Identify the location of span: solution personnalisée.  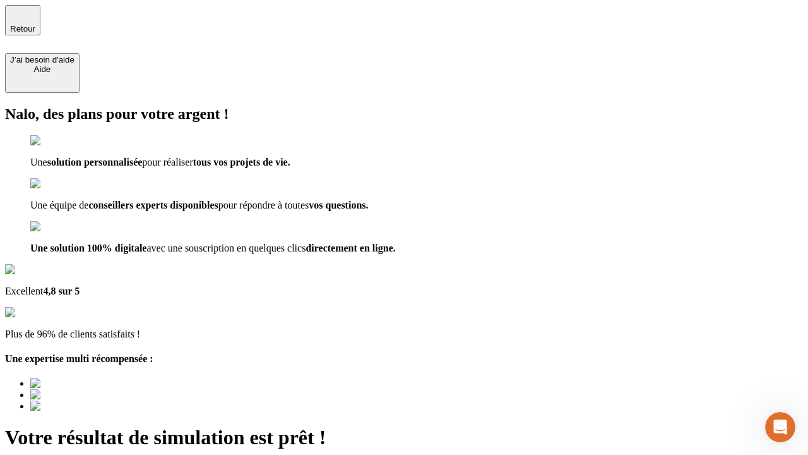
(95, 162).